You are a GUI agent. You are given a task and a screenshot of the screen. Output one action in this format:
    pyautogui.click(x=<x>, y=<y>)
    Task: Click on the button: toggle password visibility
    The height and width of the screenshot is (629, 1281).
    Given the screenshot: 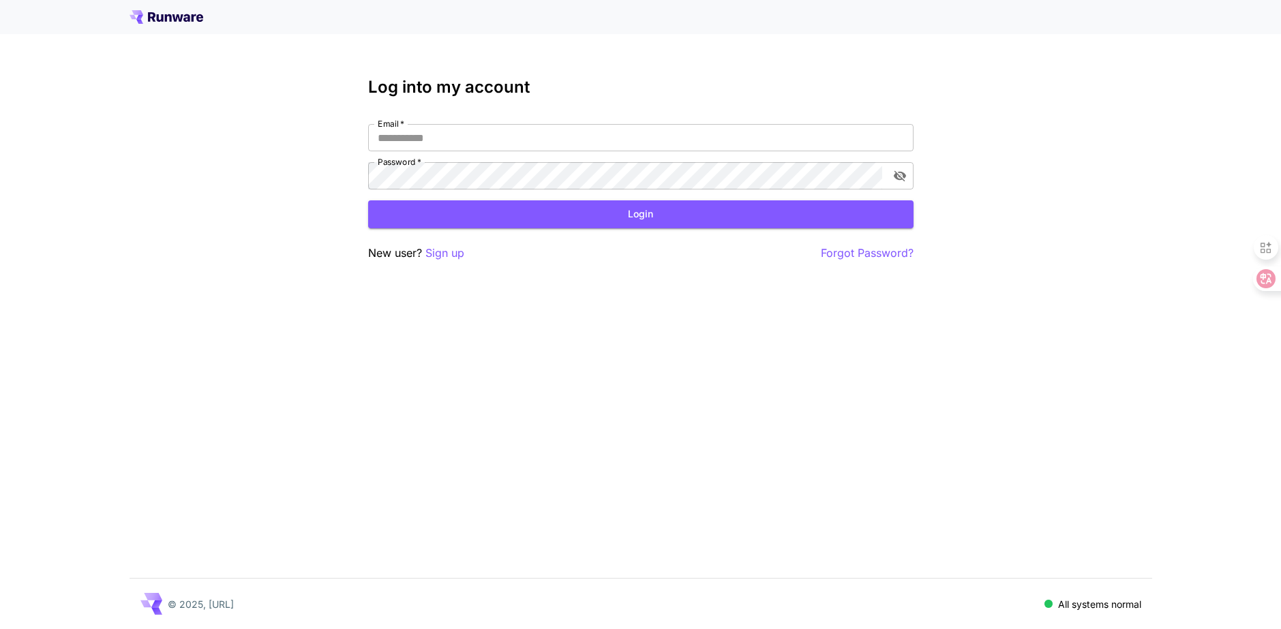 What is the action you would take?
    pyautogui.click(x=900, y=176)
    